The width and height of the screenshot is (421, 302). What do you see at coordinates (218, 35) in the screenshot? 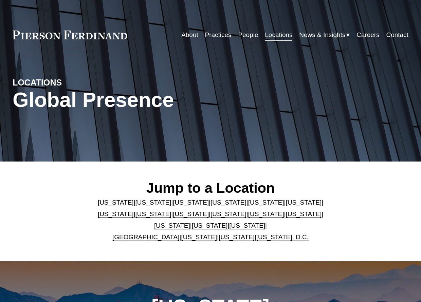
I see `a: Practices` at bounding box center [218, 35].